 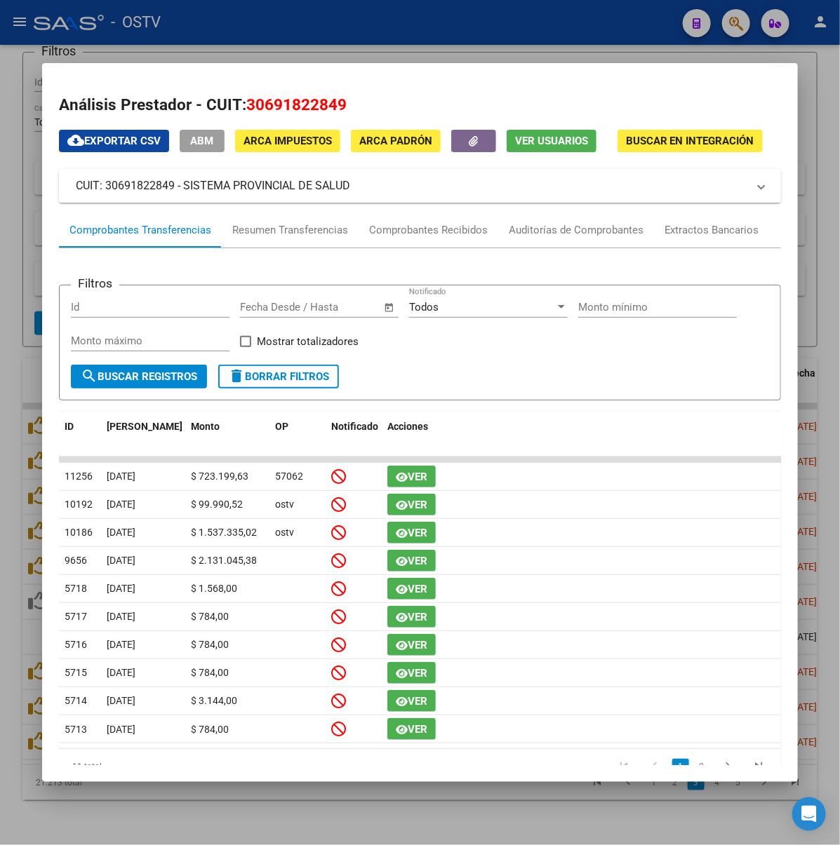 What do you see at coordinates (655, 767) in the screenshot?
I see `a: go to previous page` at bounding box center [655, 767].